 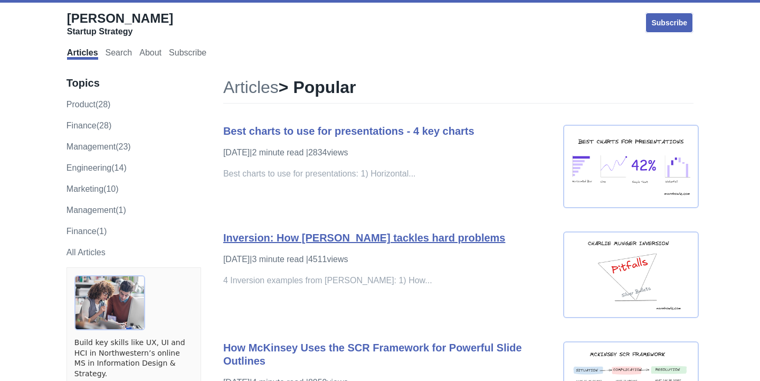 I want to click on div: Startup Strategy, so click(x=120, y=32).